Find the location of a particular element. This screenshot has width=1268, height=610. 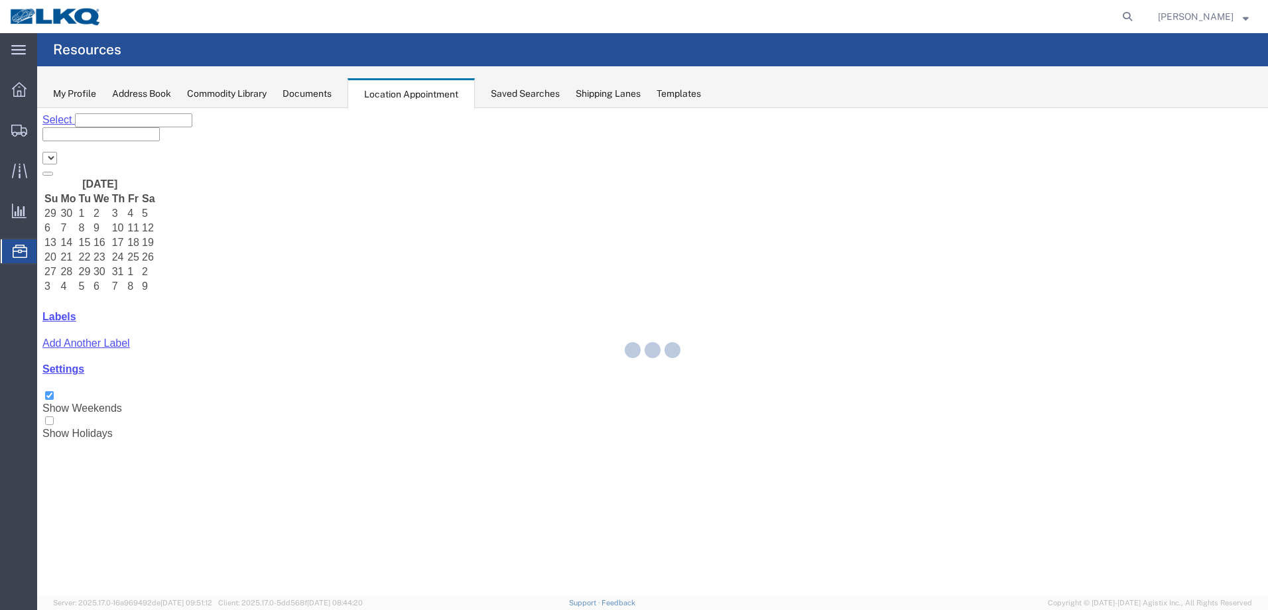

td: 18 is located at coordinates (96, 135).